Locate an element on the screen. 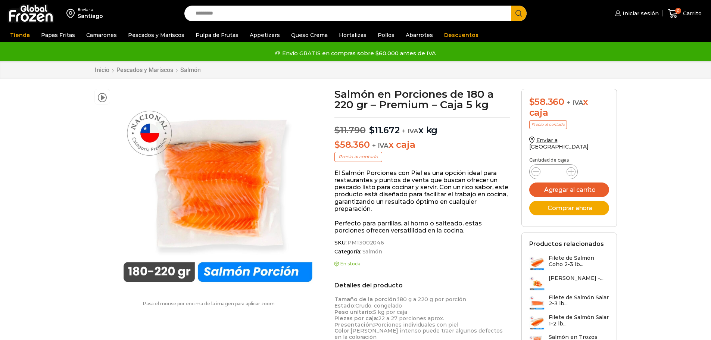 Image resolution: width=711 pixels, height=340 pixels. a: Inicio is located at coordinates (102, 70).